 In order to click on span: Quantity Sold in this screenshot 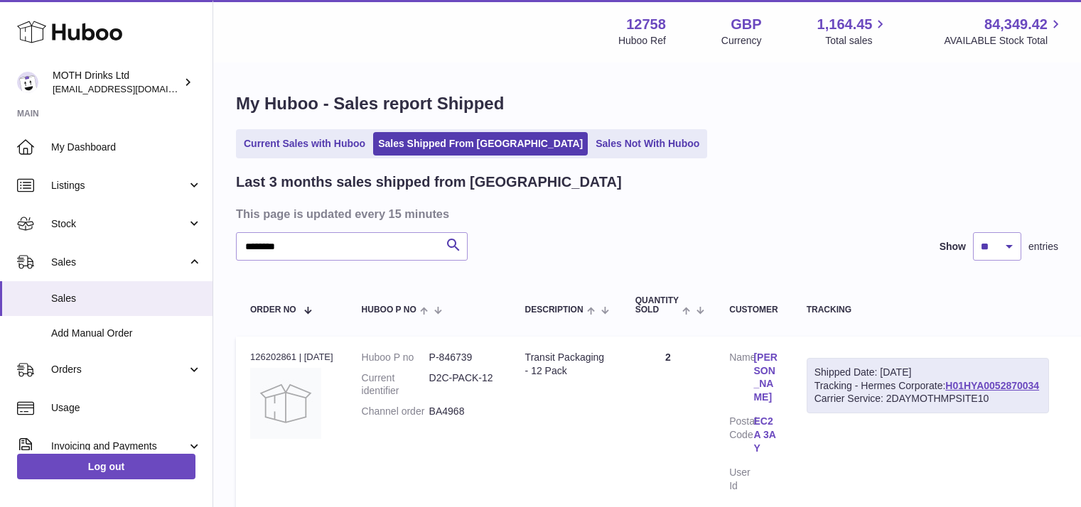, I will do `click(656, 305)`.